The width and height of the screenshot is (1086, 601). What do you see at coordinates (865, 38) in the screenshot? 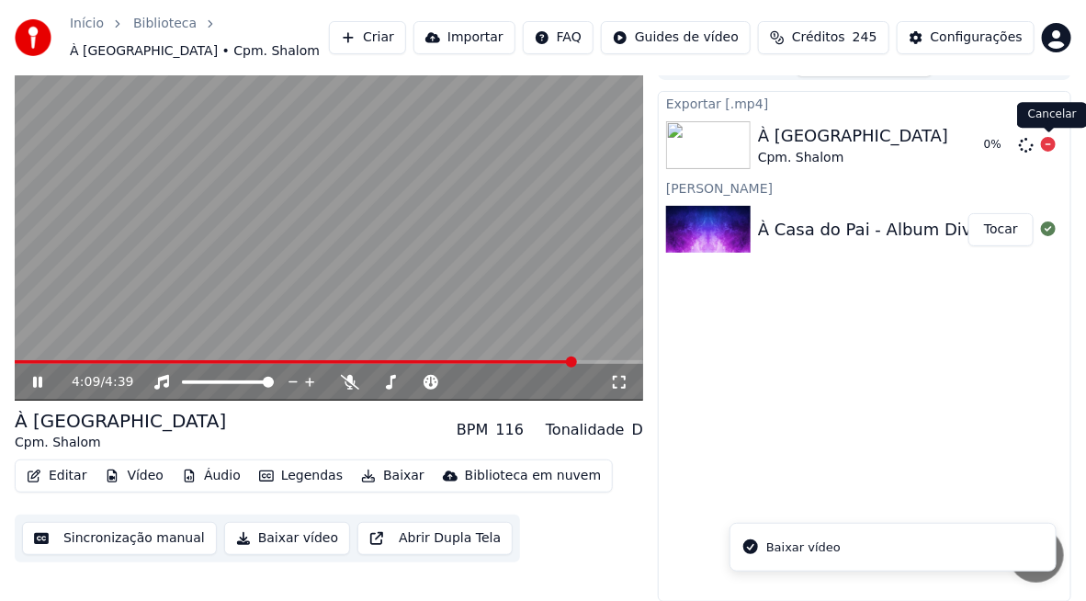
I see `span: 245` at bounding box center [865, 38].